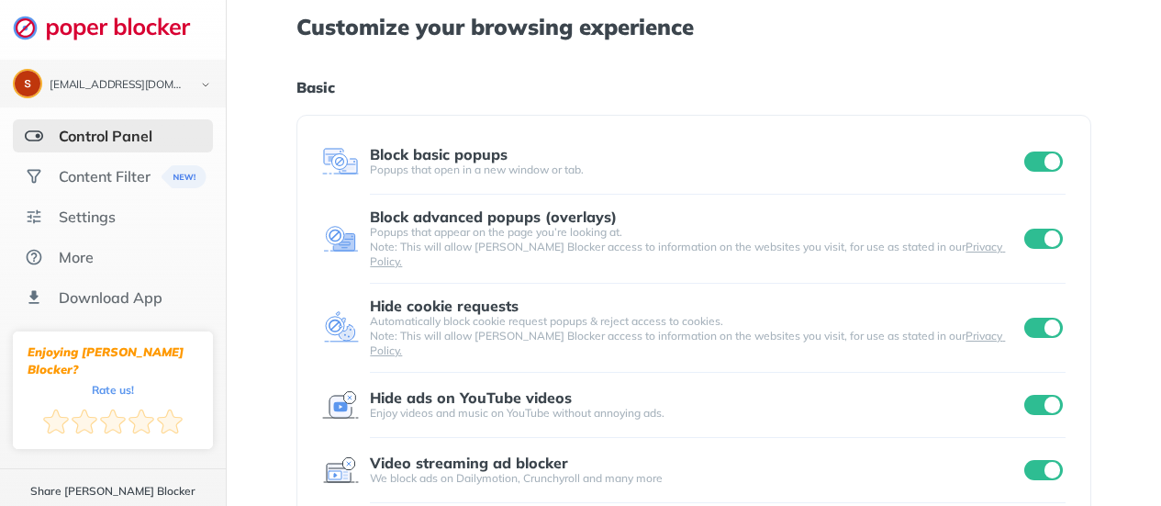  Describe the element at coordinates (471, 397) in the screenshot. I see `div: Hide ads on YouTube videos` at that location.